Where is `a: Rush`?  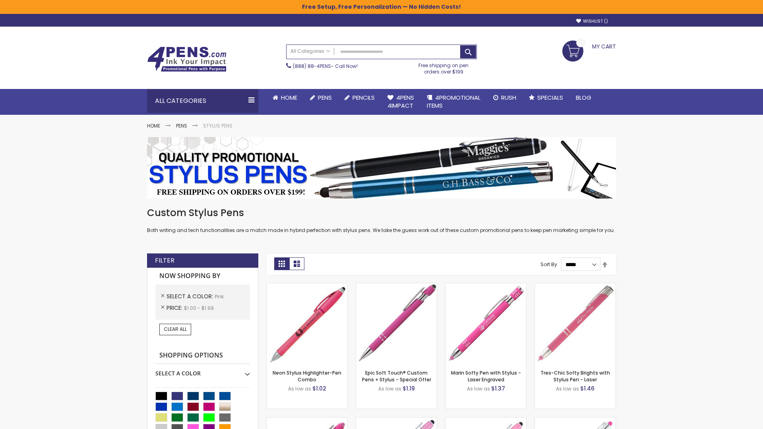
a: Rush is located at coordinates (505, 98).